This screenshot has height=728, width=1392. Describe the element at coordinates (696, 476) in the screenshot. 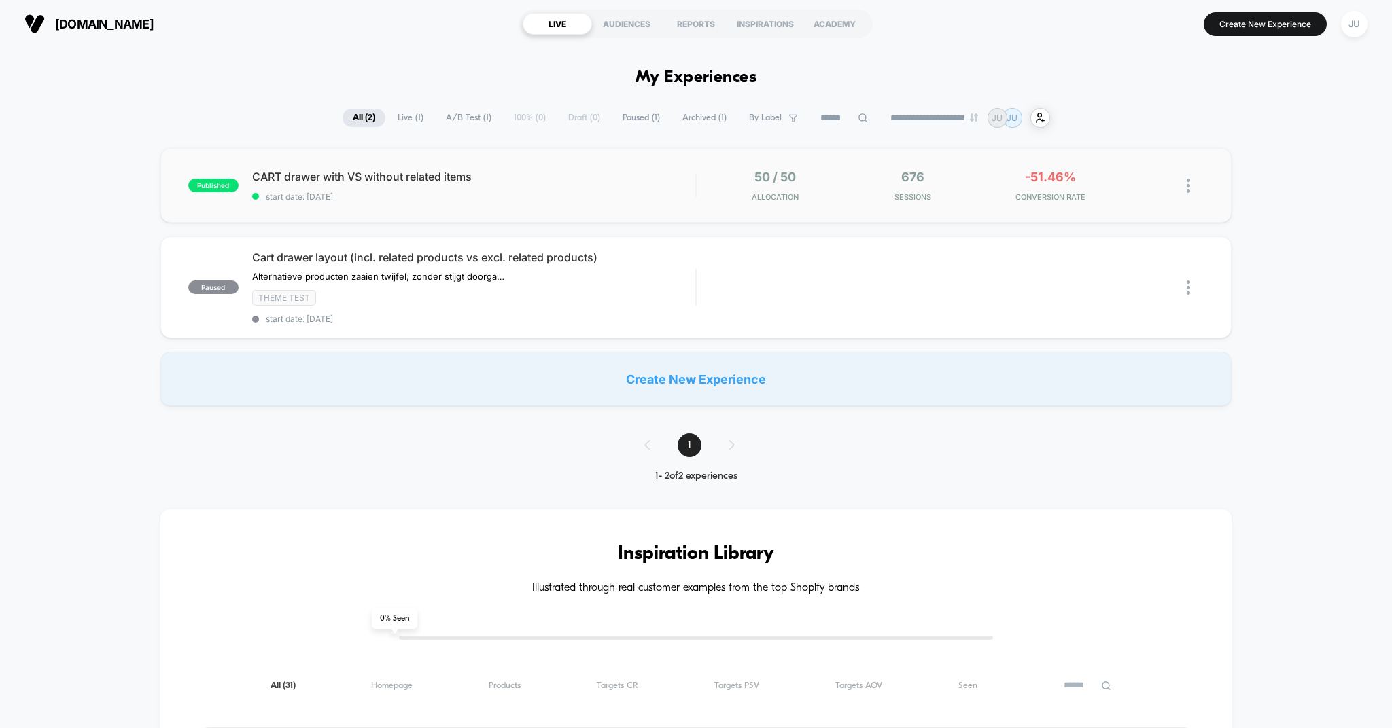

I see `div: 1 - 2 of 2 experiences` at that location.